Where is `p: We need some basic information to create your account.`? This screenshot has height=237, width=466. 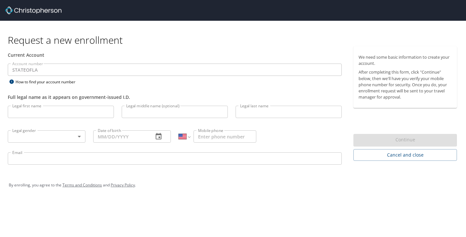
p: We need some basic information to create your account. is located at coordinates (405, 60).